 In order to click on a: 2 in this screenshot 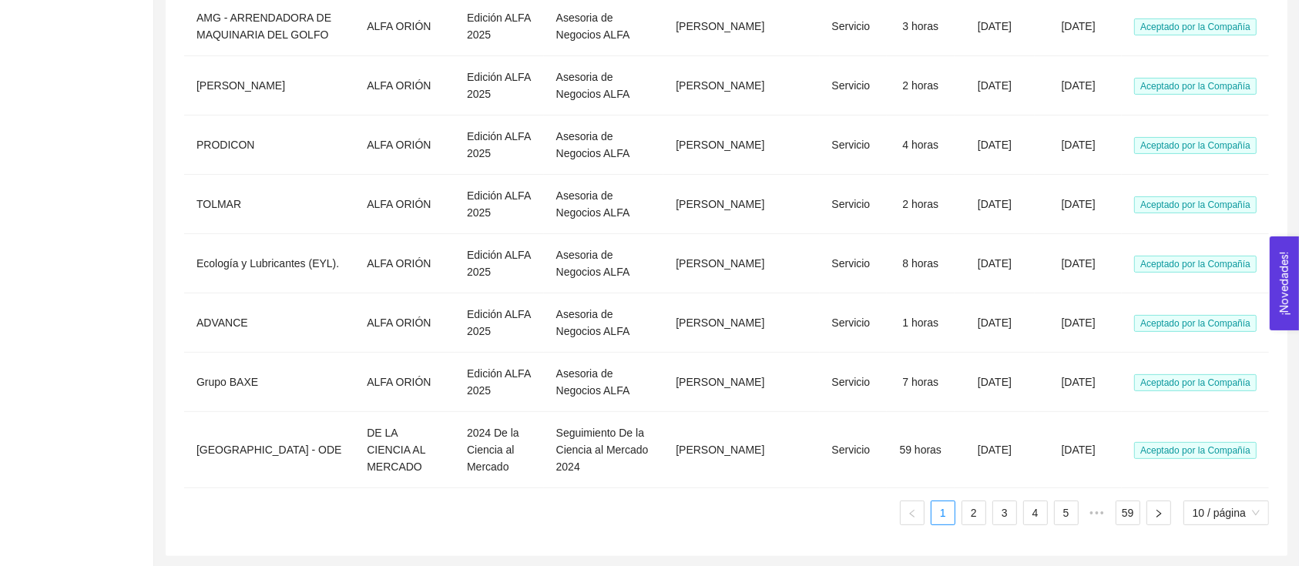, I will do `click(974, 513)`.